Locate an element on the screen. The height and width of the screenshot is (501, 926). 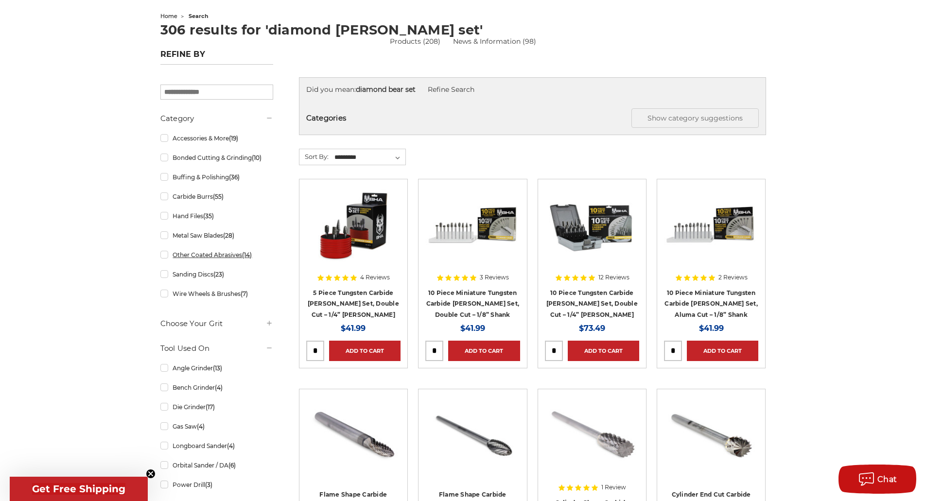
img: BHA Aluma Cut Mini Carbide Burr Set, 1/8" Shank is located at coordinates (711, 225).